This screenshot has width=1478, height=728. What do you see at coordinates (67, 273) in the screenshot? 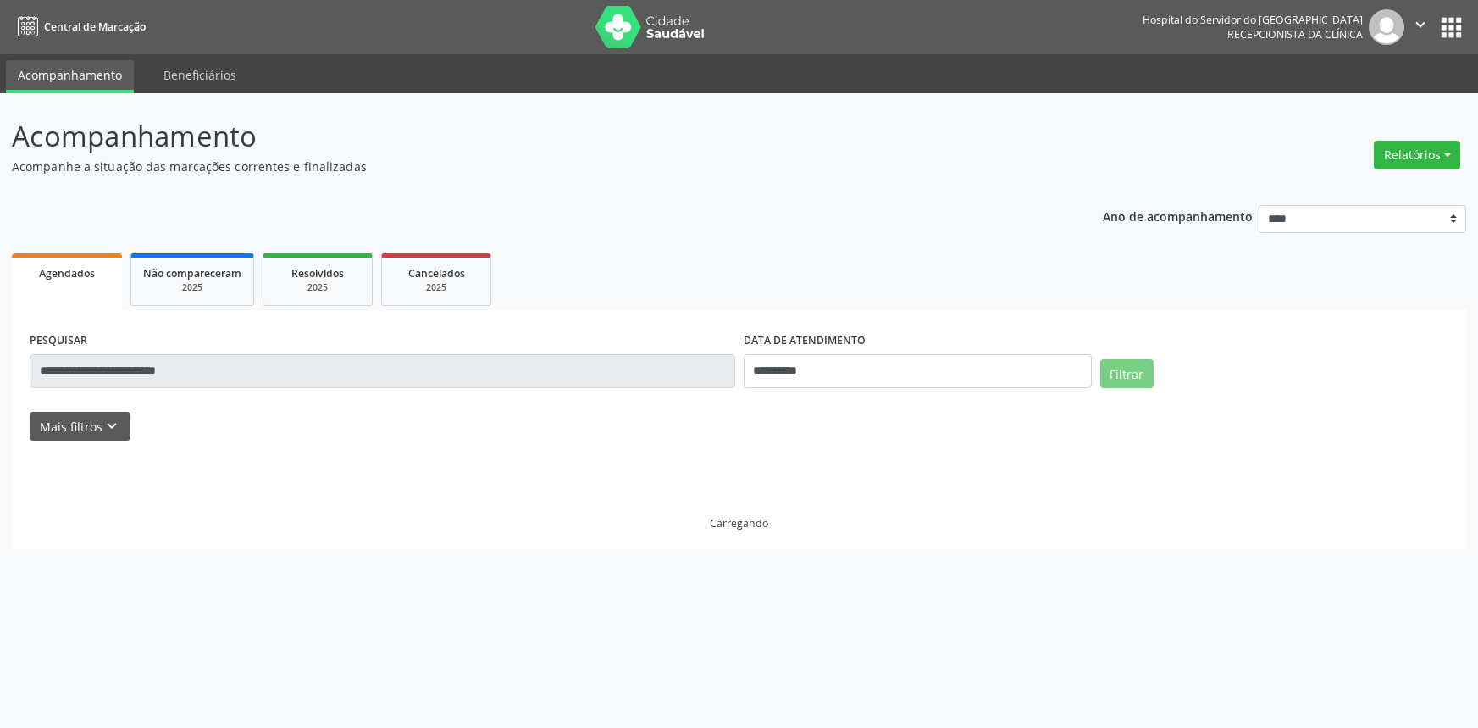
I see `span: Agendados` at bounding box center [67, 273].